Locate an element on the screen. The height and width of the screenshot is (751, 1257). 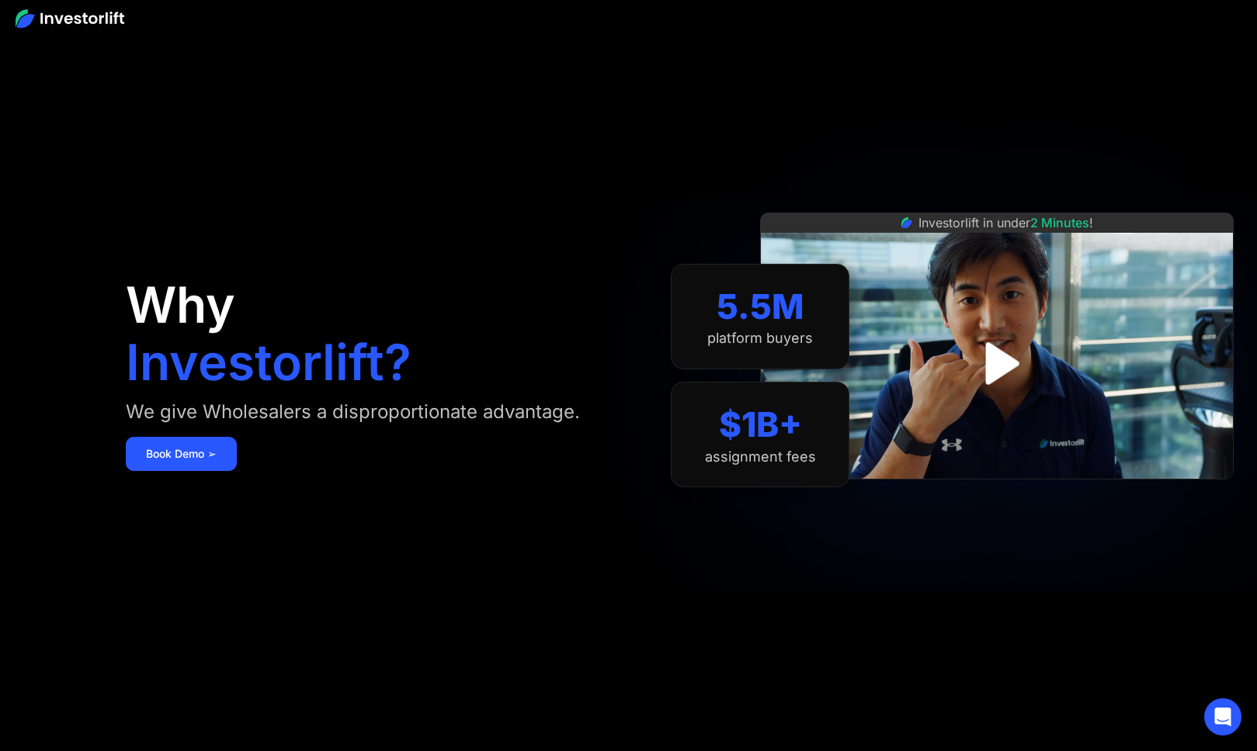
div: We give Wholesalers a disproportionate advantage. is located at coordinates (352, 412).